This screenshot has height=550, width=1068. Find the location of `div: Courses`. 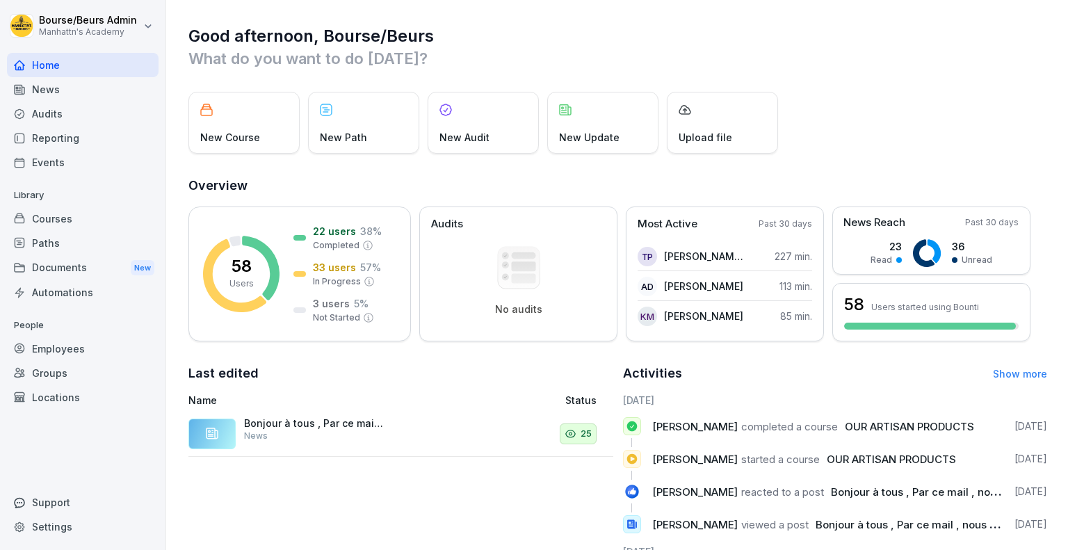

div: Courses is located at coordinates (83, 218).